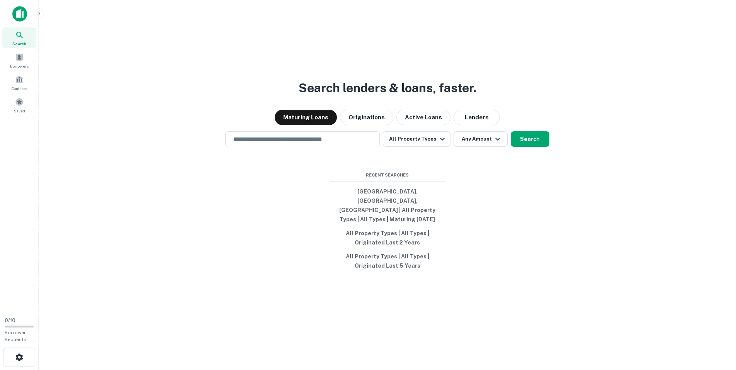  I want to click on button: Lenders, so click(477, 117).